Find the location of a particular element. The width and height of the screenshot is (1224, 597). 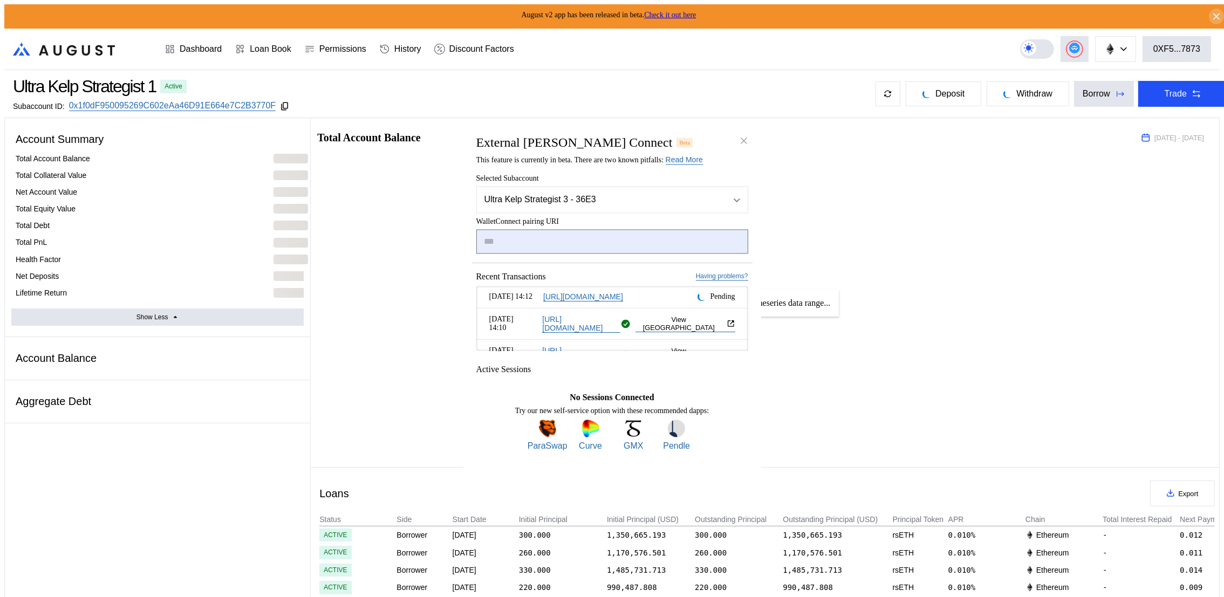

div: 1,350,665.193 is located at coordinates (812, 535).